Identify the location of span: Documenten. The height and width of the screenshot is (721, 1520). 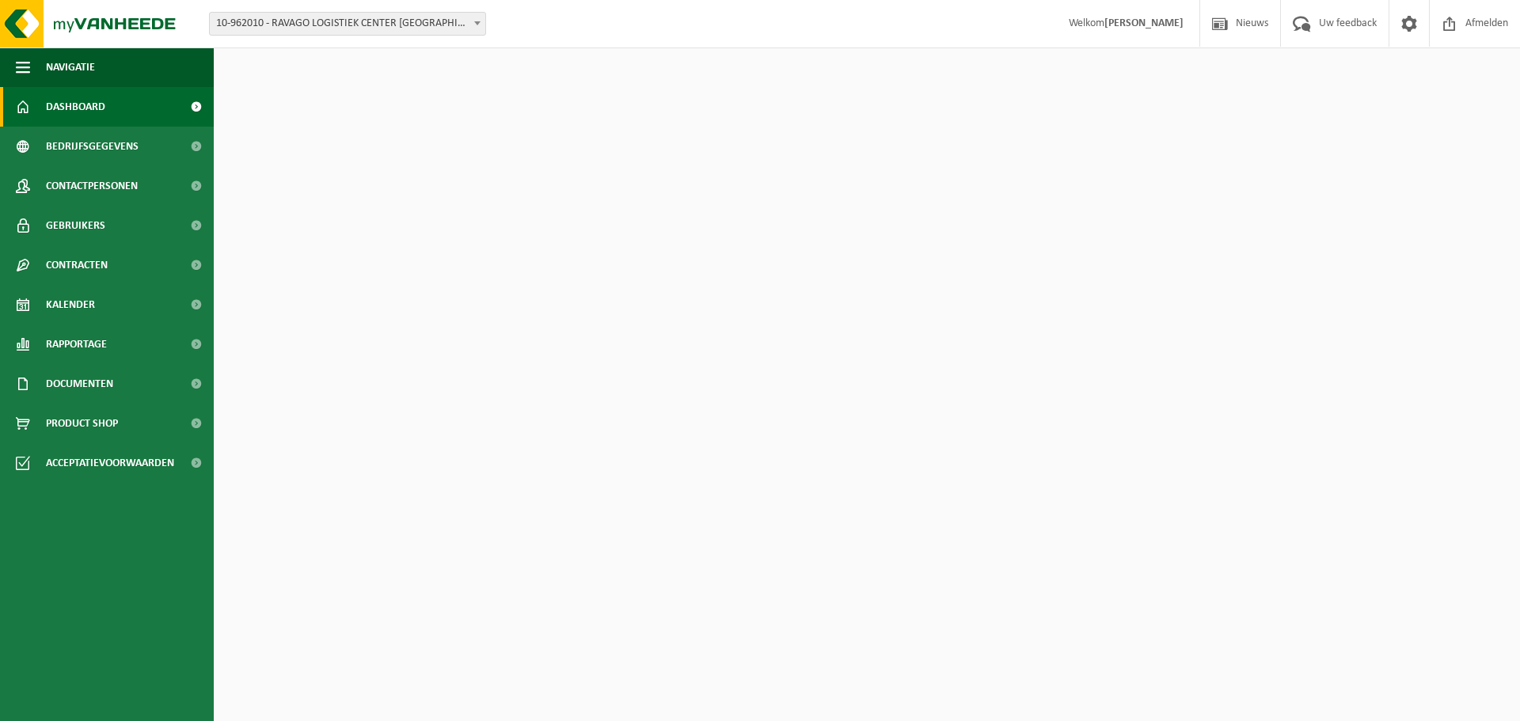
(79, 384).